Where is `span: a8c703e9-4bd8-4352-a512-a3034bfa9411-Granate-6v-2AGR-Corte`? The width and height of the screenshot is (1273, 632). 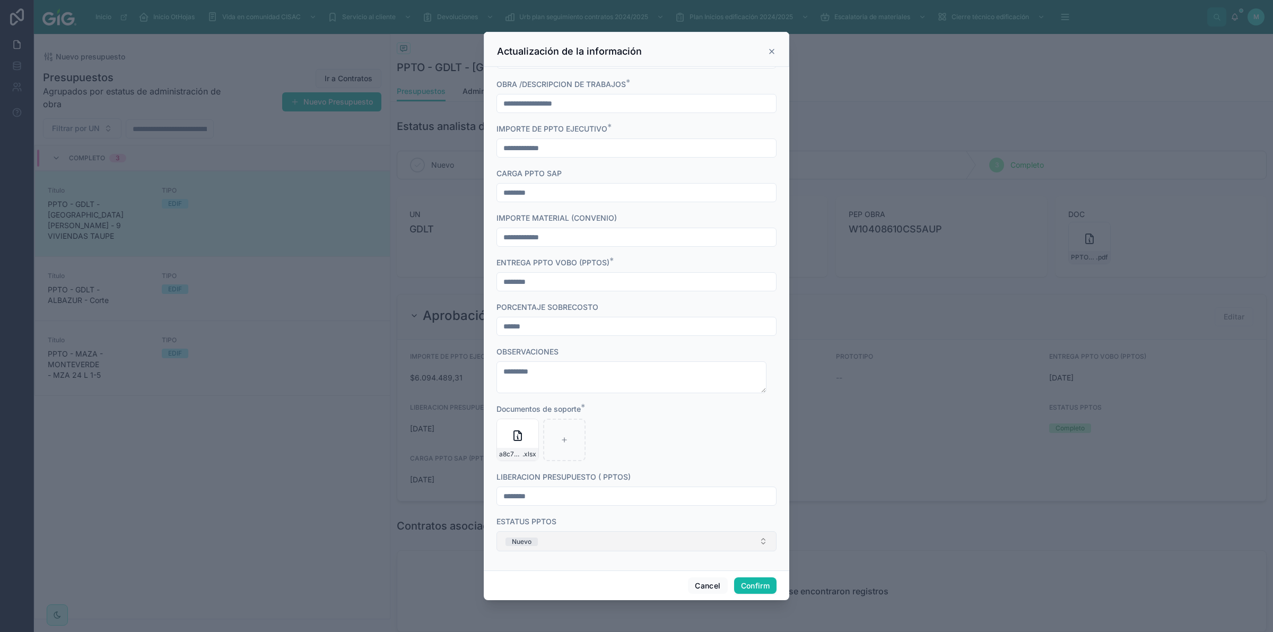
span: a8c703e9-4bd8-4352-a512-a3034bfa9411-Granate-6v-2AGR-Corte is located at coordinates (511, 454).